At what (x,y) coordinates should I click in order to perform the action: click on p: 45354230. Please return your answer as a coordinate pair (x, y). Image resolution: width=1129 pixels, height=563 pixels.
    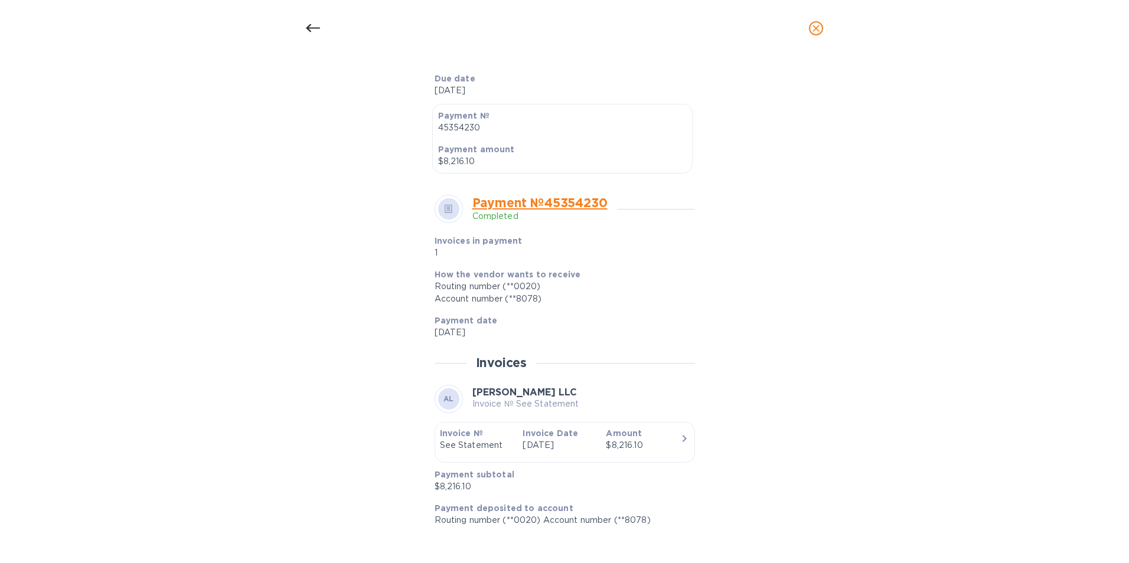
    Looking at the image, I should click on (562, 128).